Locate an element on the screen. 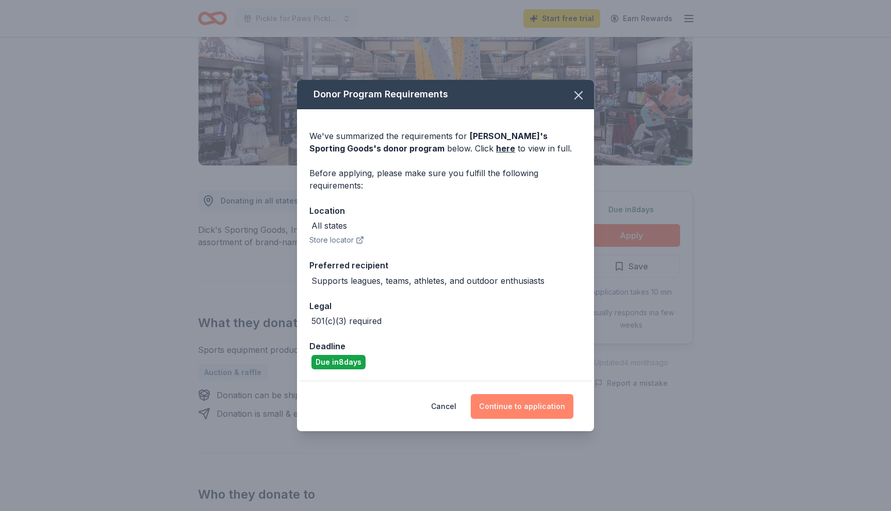  button: Store locator is located at coordinates (337, 240).